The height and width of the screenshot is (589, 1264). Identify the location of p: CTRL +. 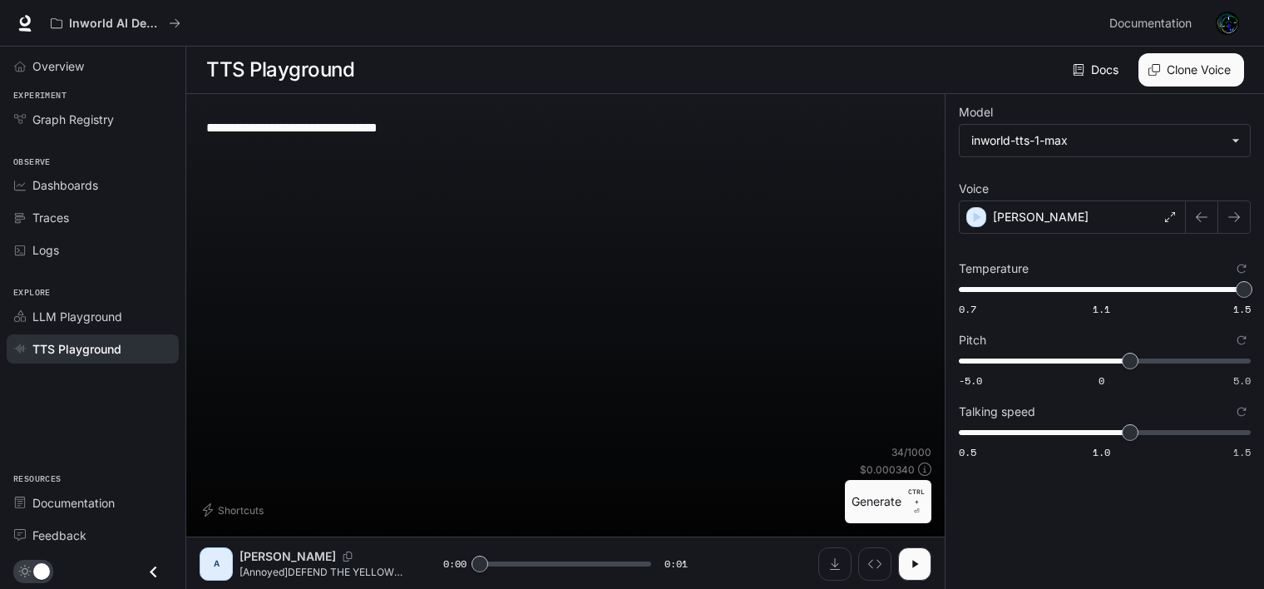
(916, 496).